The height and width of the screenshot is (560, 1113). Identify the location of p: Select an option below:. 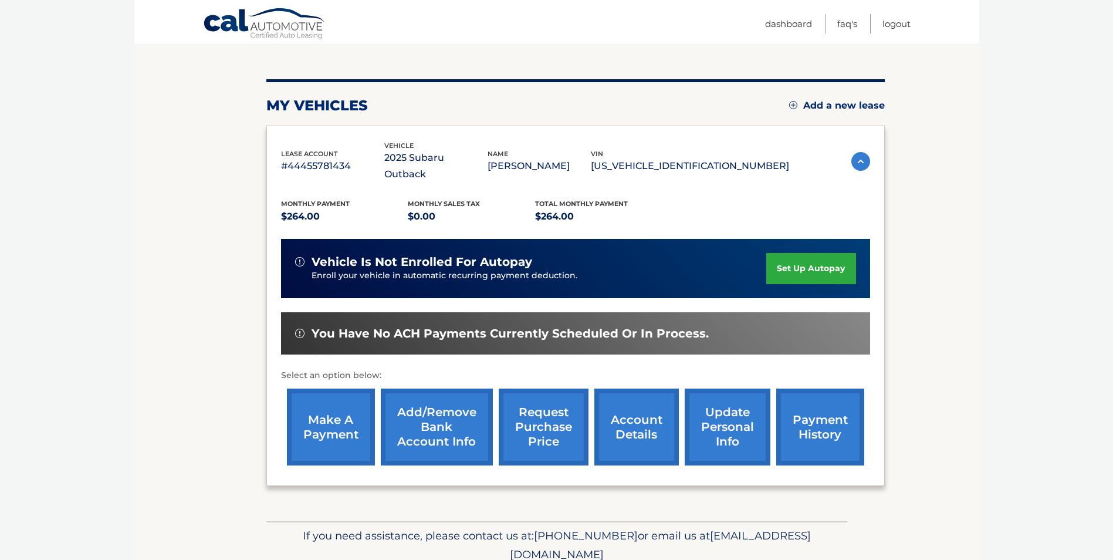
(576, 376).